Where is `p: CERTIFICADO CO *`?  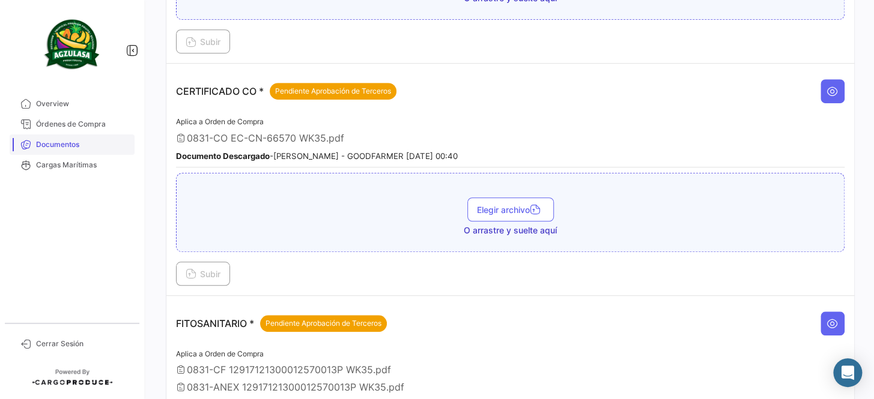 p: CERTIFICADO CO * is located at coordinates (286, 91).